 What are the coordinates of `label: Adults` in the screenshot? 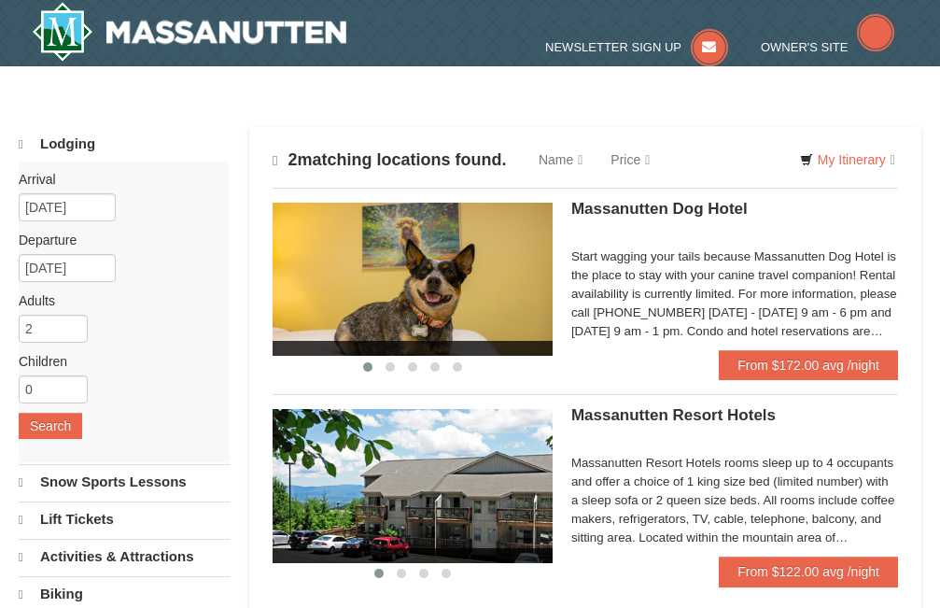 It's located at (117, 301).